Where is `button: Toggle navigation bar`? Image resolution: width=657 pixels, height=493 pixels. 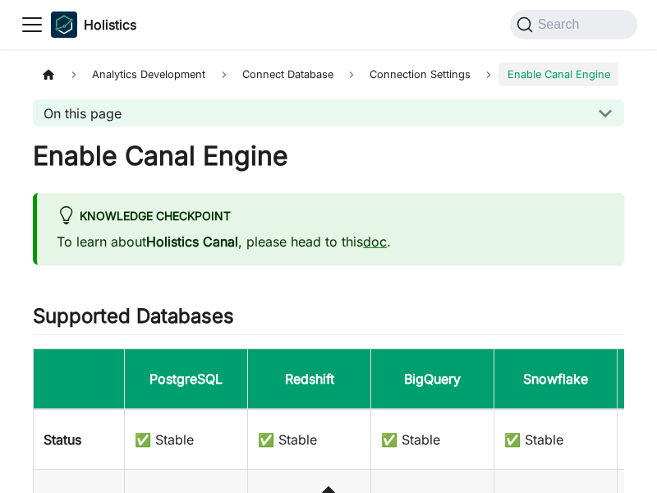 button: Toggle navigation bar is located at coordinates (32, 25).